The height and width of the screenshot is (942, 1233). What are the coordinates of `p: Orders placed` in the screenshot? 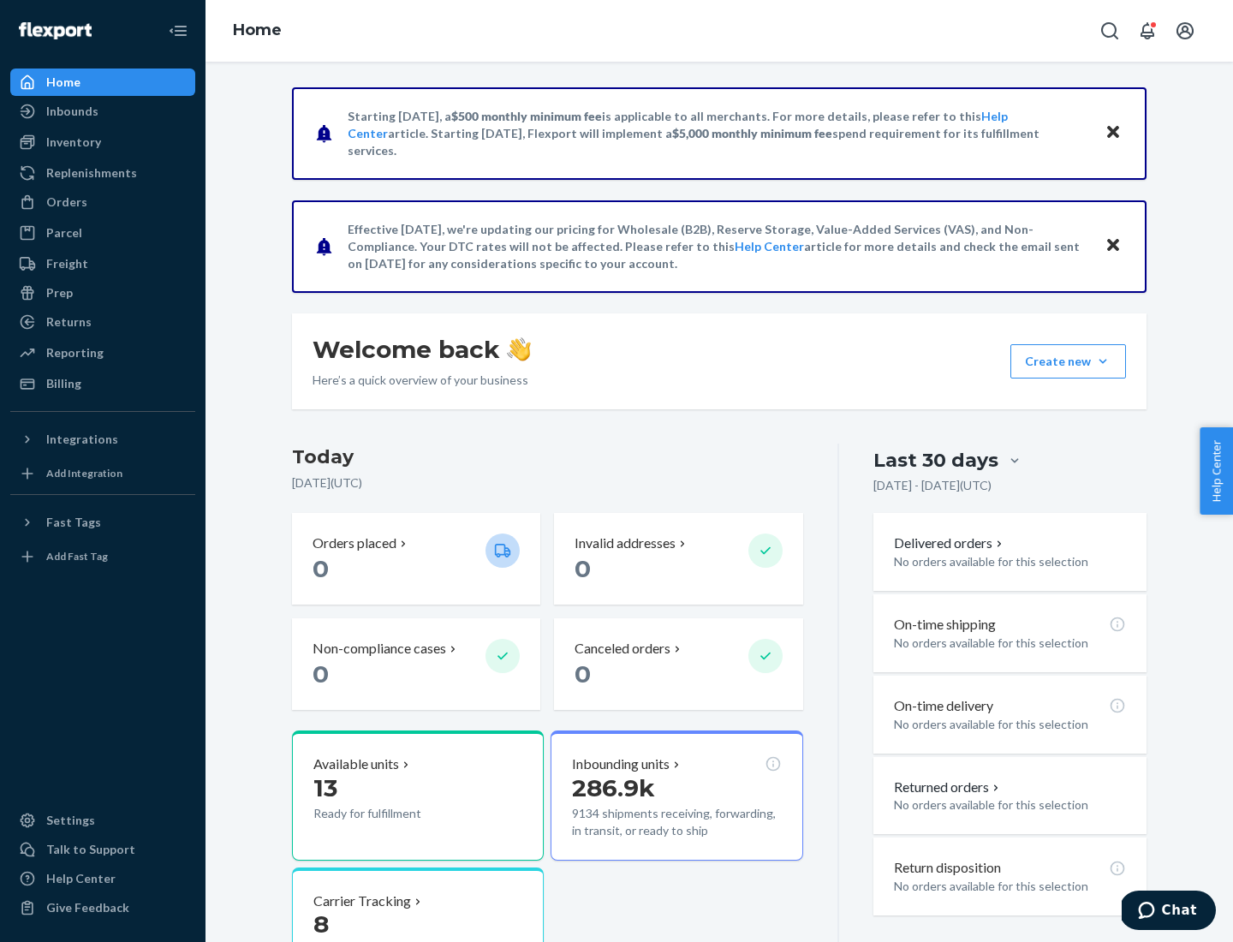 It's located at (355, 543).